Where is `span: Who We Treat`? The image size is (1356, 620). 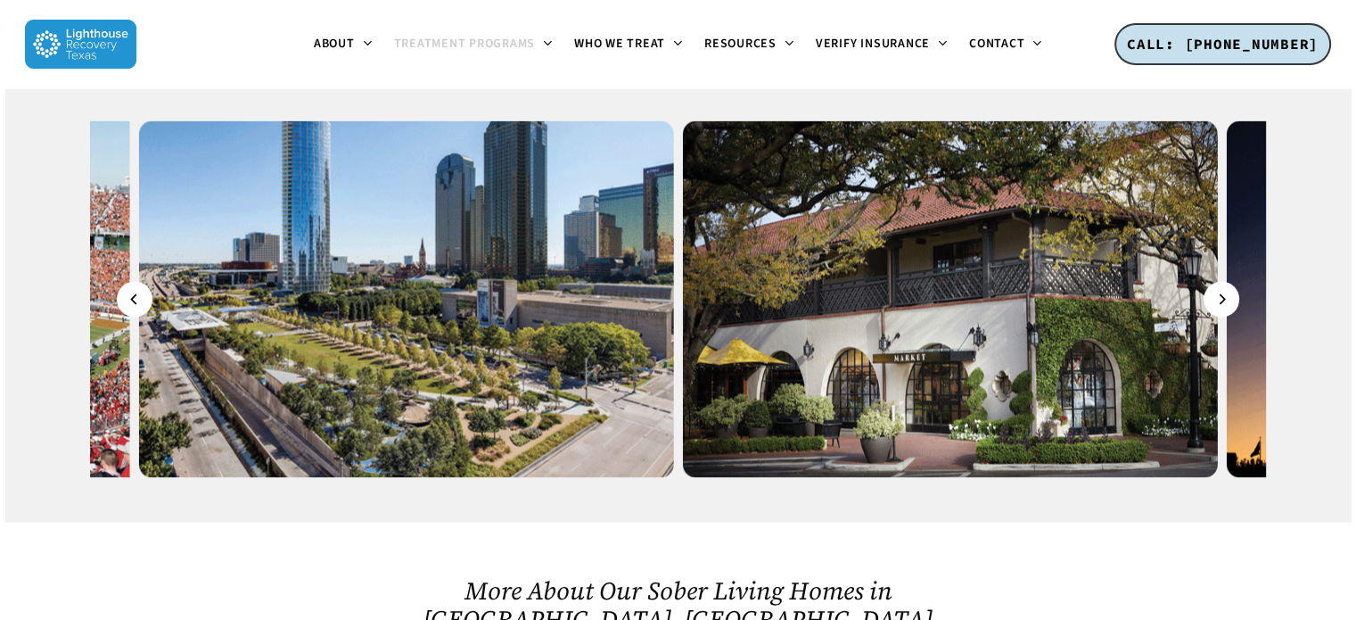
span: Who We Treat is located at coordinates (620, 44).